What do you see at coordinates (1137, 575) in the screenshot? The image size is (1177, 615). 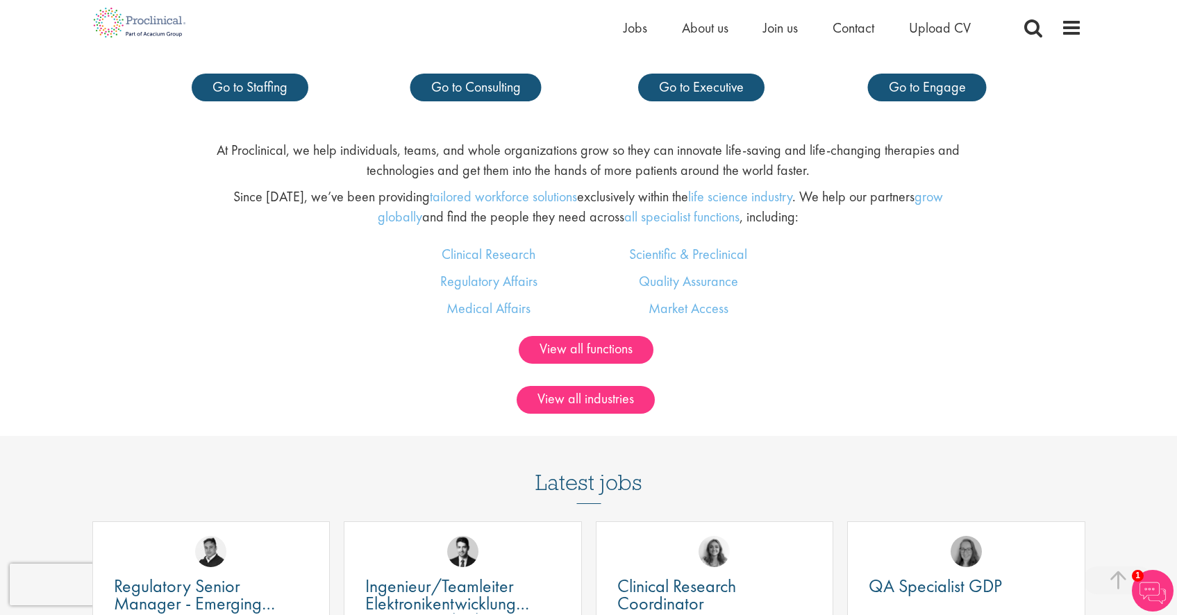 I see `span: 1` at bounding box center [1137, 575].